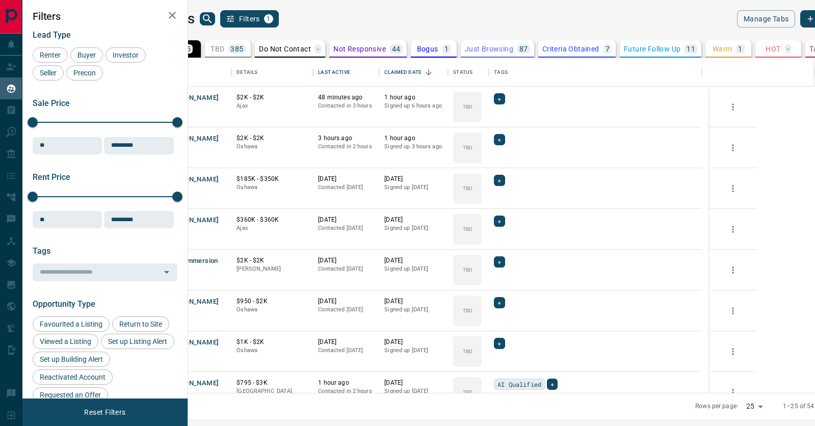 Image resolution: width=815 pixels, height=426 pixels. Describe the element at coordinates (191, 261) in the screenshot. I see `button: Mass Immersion` at that location.